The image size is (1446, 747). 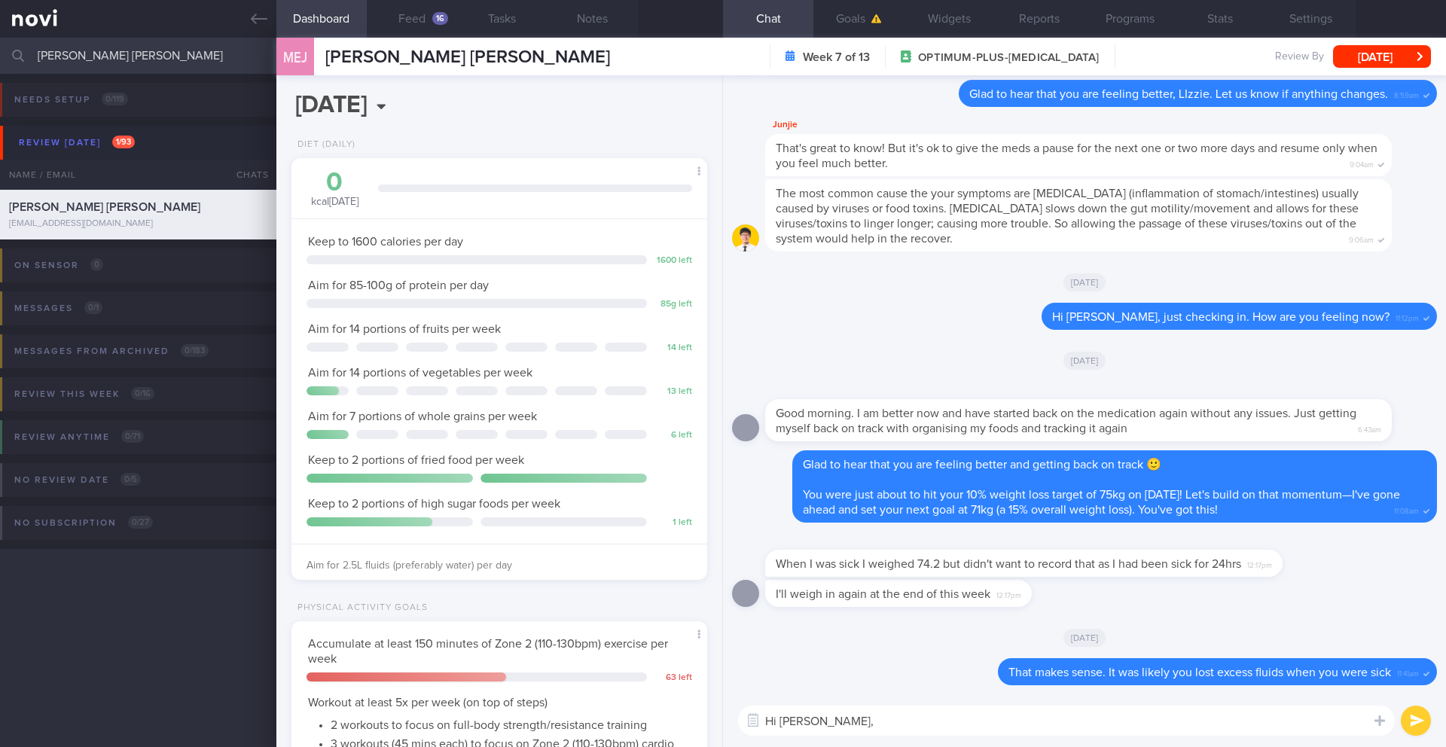 What do you see at coordinates (359, 608) in the screenshot?
I see `div: Physical Activity Goals` at bounding box center [359, 608].